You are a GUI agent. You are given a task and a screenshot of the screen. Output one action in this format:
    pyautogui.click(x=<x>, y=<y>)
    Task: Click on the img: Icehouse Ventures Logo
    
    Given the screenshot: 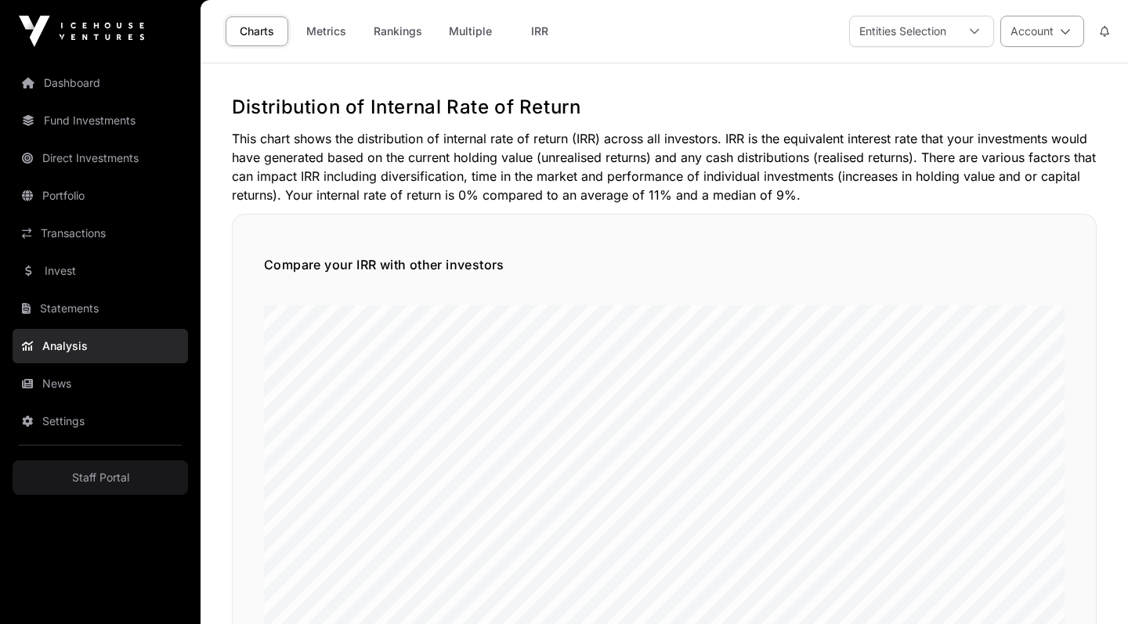 What is the action you would take?
    pyautogui.click(x=81, y=31)
    